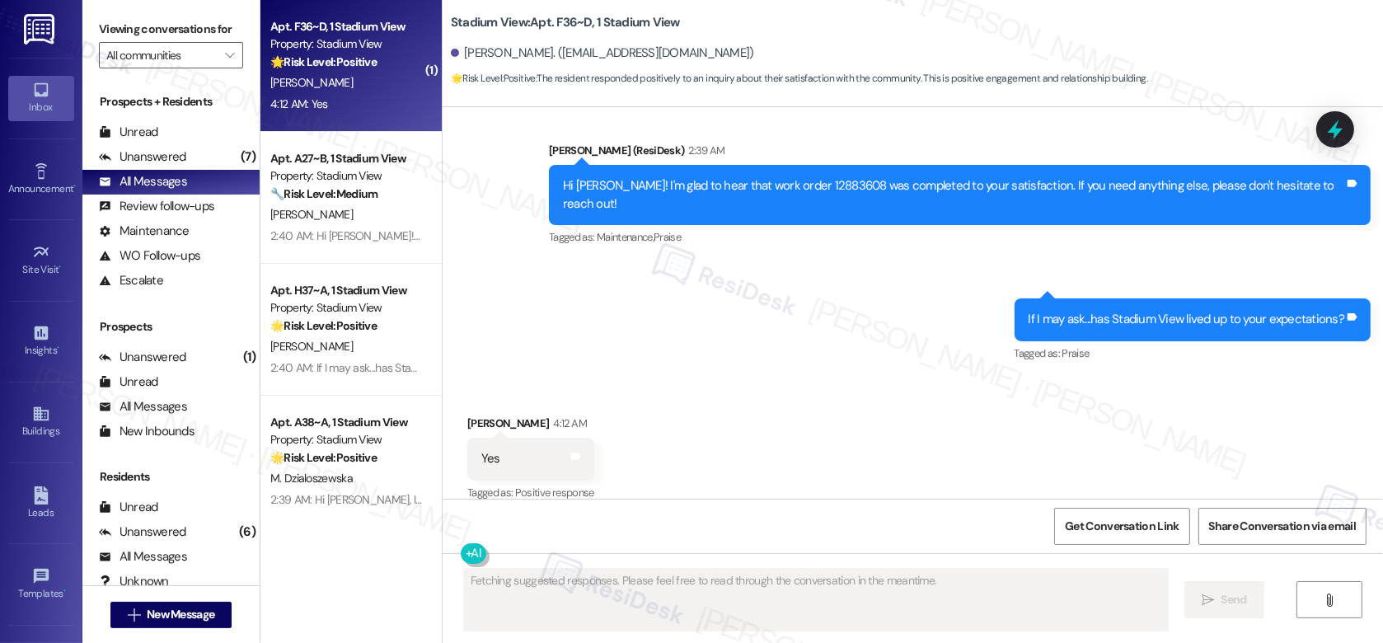 The image size is (1383, 643). I want to click on div: 4:12 AM, so click(567, 423).